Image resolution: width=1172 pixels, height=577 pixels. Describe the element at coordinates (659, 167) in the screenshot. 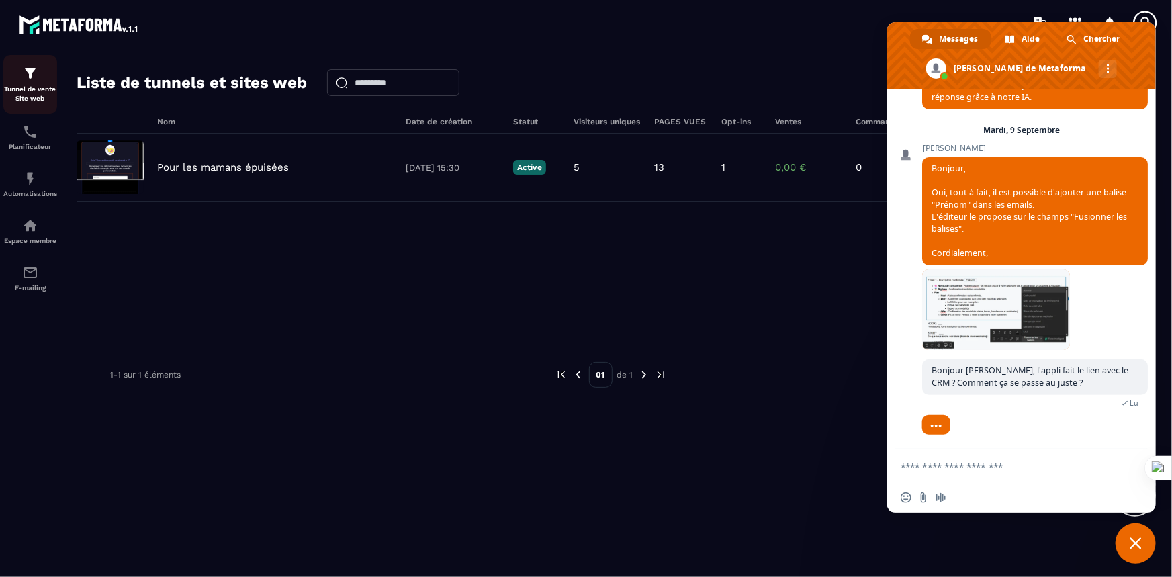

I see `p: 13` at that location.